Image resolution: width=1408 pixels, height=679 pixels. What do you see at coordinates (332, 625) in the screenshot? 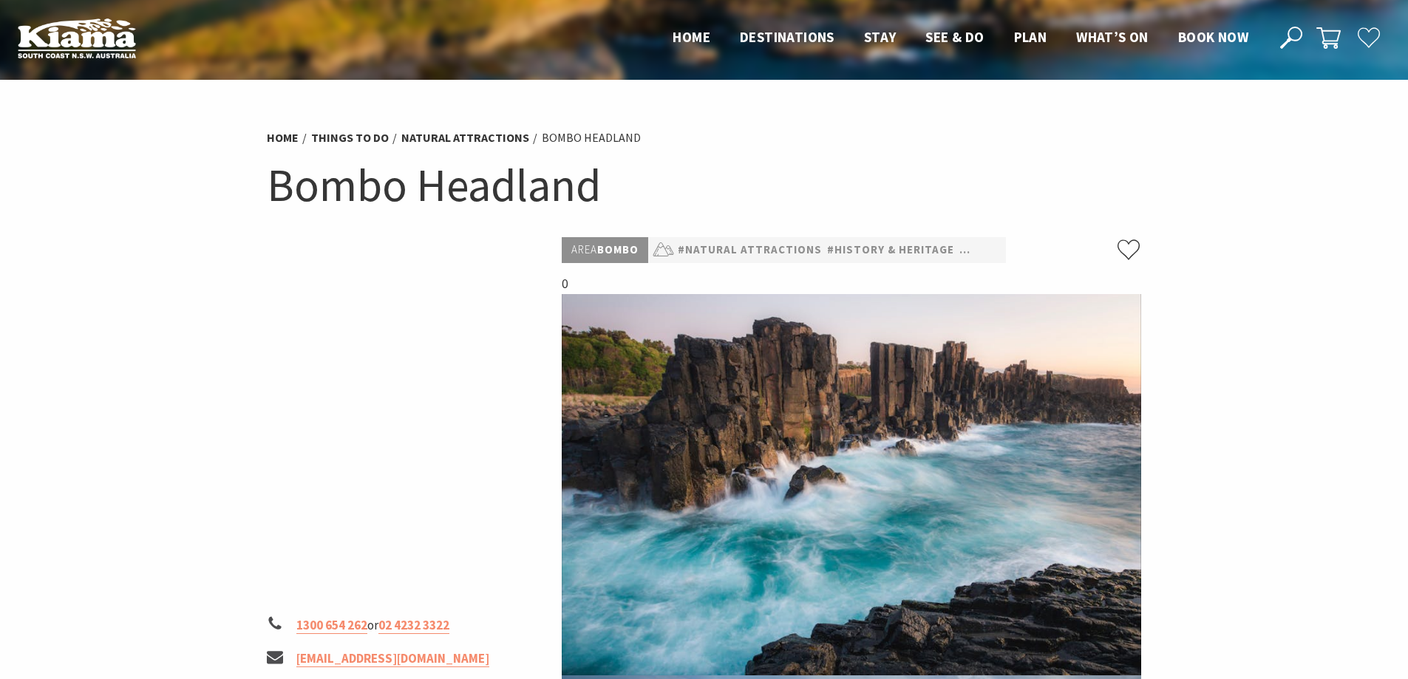
I see `a: 1300 654 262` at bounding box center [332, 625].